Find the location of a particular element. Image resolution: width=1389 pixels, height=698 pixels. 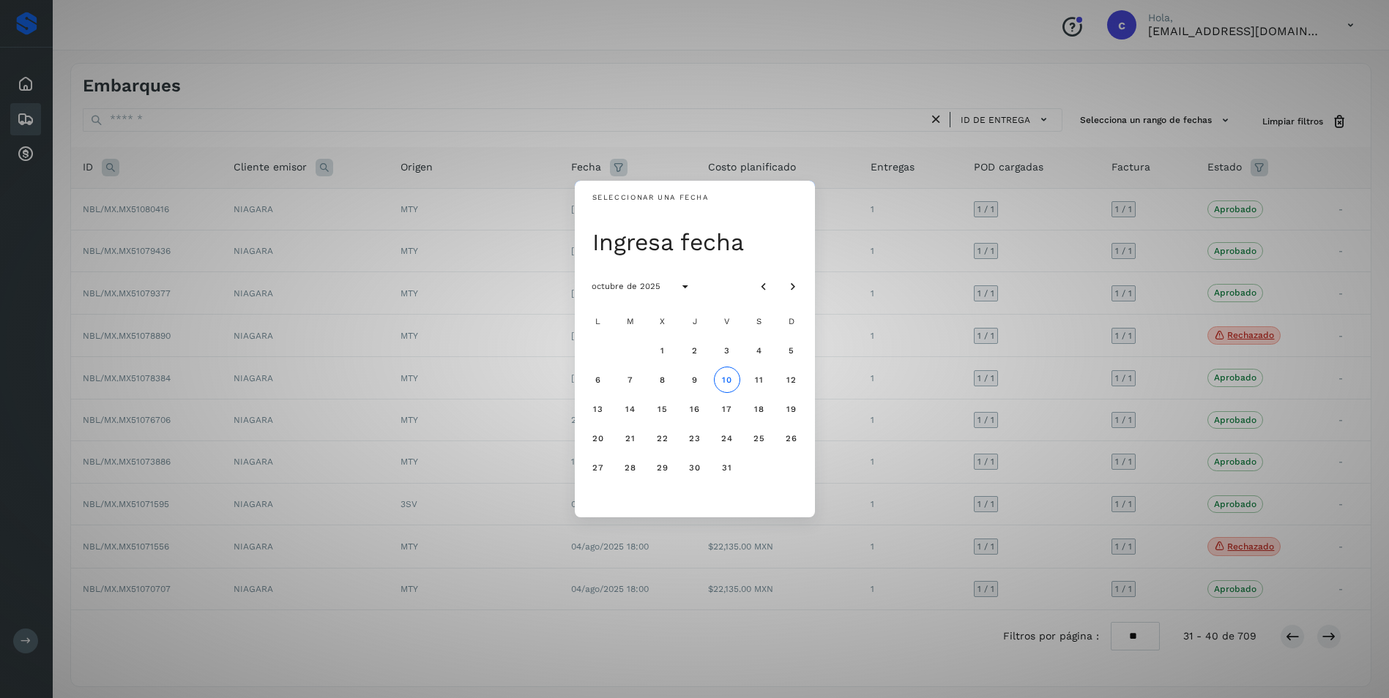

div: M is located at coordinates (630, 321).